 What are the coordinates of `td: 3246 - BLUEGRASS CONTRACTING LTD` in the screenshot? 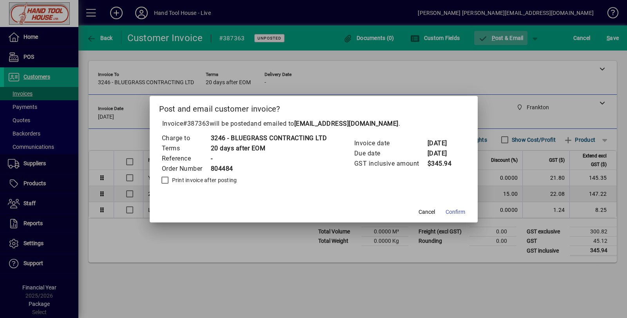 It's located at (269, 138).